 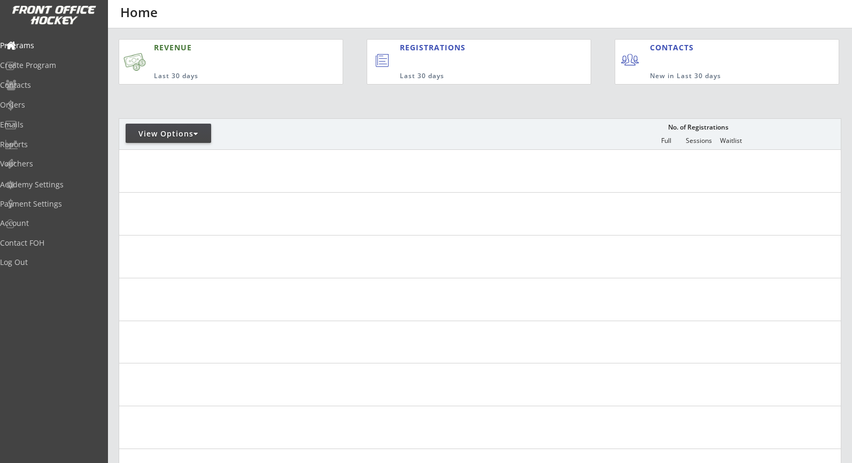 I want to click on div: View Options, so click(x=168, y=134).